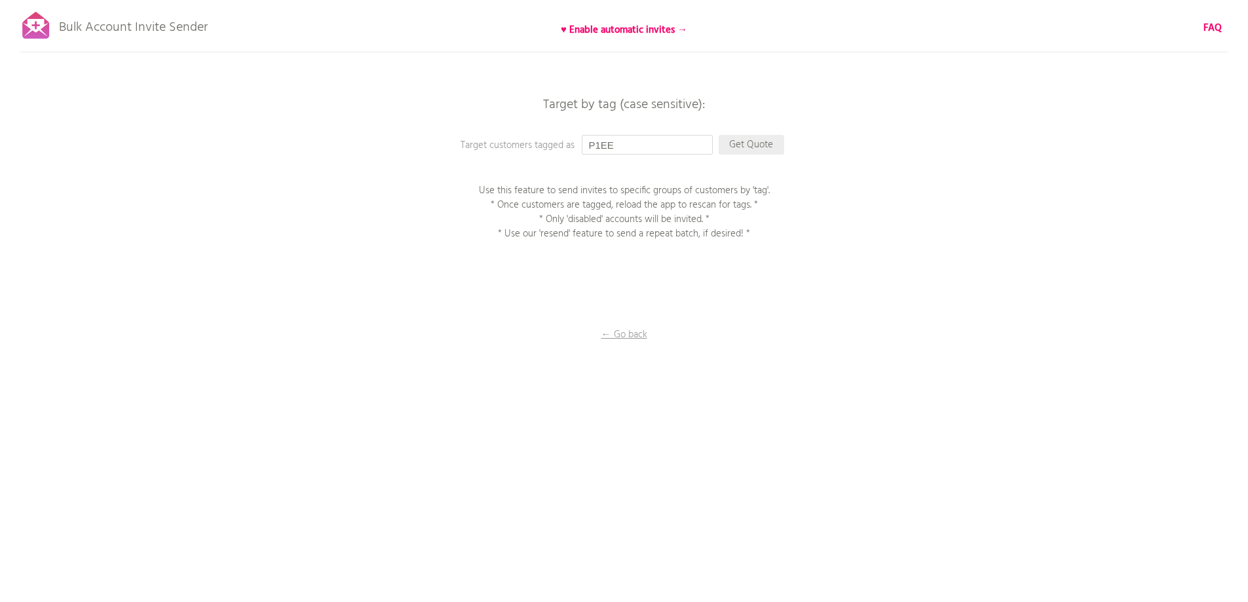 The width and height of the screenshot is (1248, 602). Describe the element at coordinates (1213, 28) in the screenshot. I see `b: FAQ` at that location.